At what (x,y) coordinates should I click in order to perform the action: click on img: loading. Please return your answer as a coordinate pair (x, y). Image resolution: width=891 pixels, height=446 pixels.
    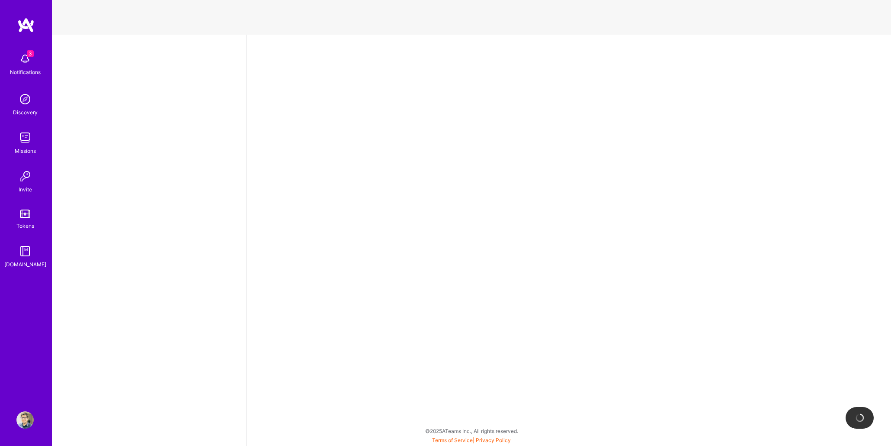
    Looking at the image, I should click on (860, 418).